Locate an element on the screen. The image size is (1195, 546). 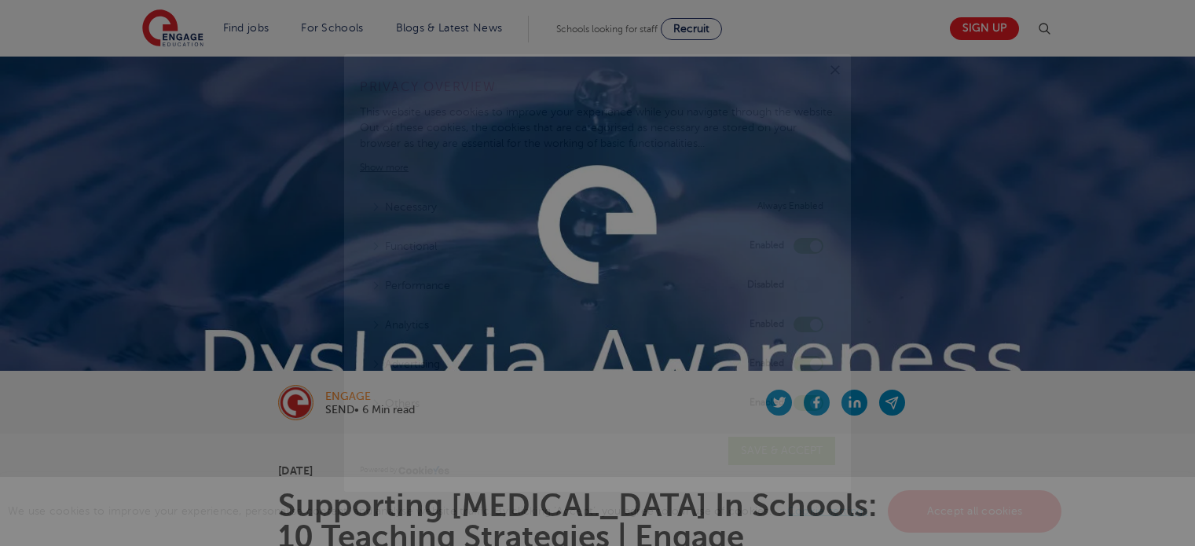
a: Show more is located at coordinates (384, 167).